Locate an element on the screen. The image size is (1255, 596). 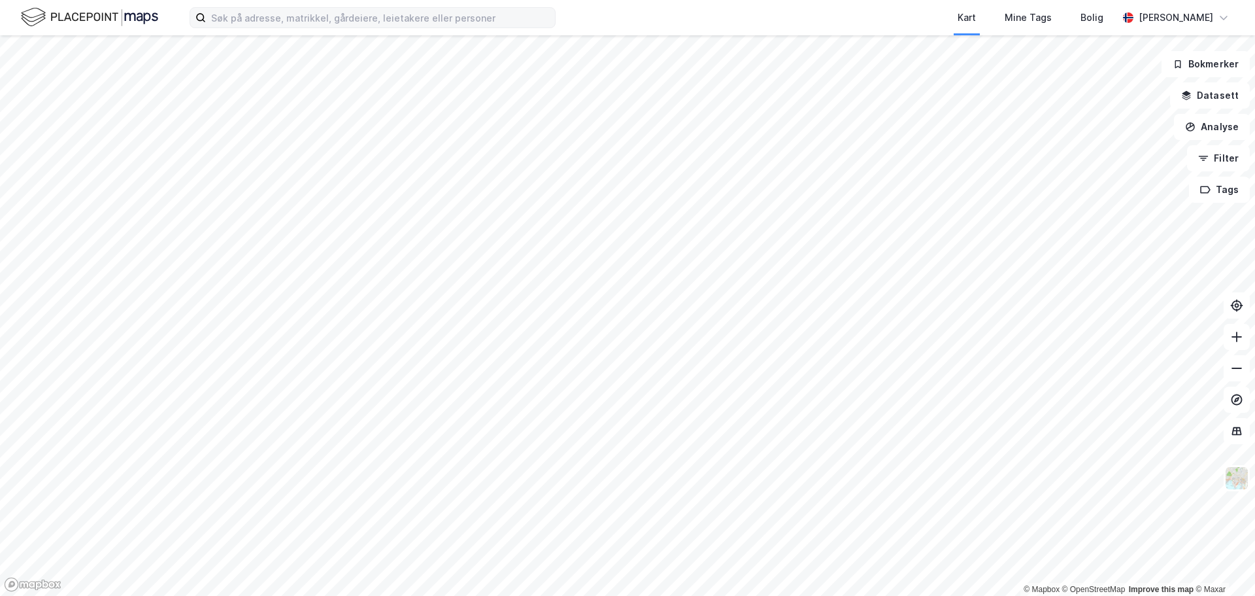
button: Analyse is located at coordinates (1212, 127).